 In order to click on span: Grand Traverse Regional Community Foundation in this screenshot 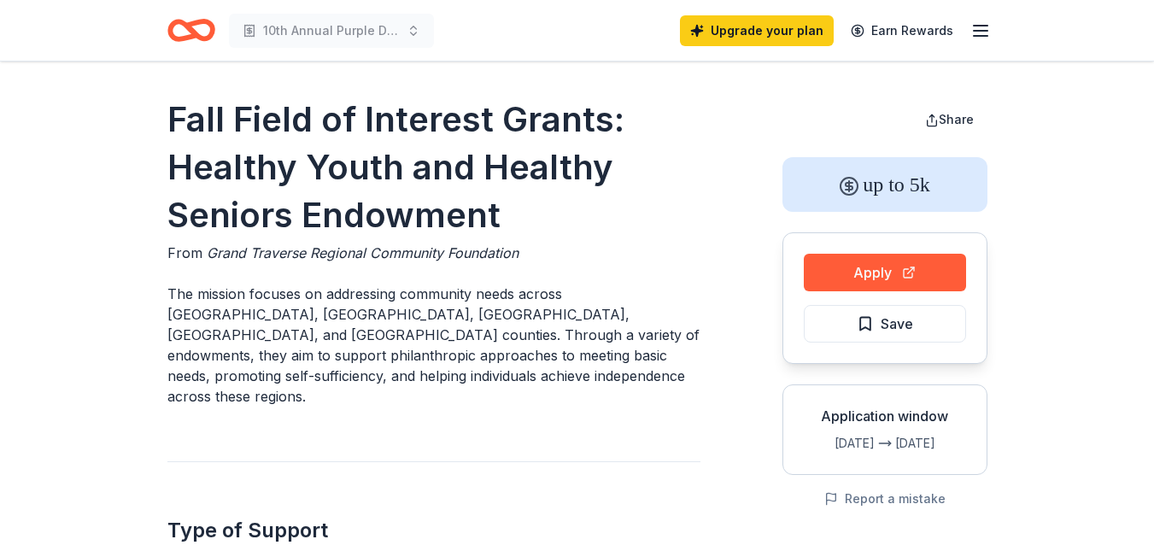, I will do `click(362, 253)`.